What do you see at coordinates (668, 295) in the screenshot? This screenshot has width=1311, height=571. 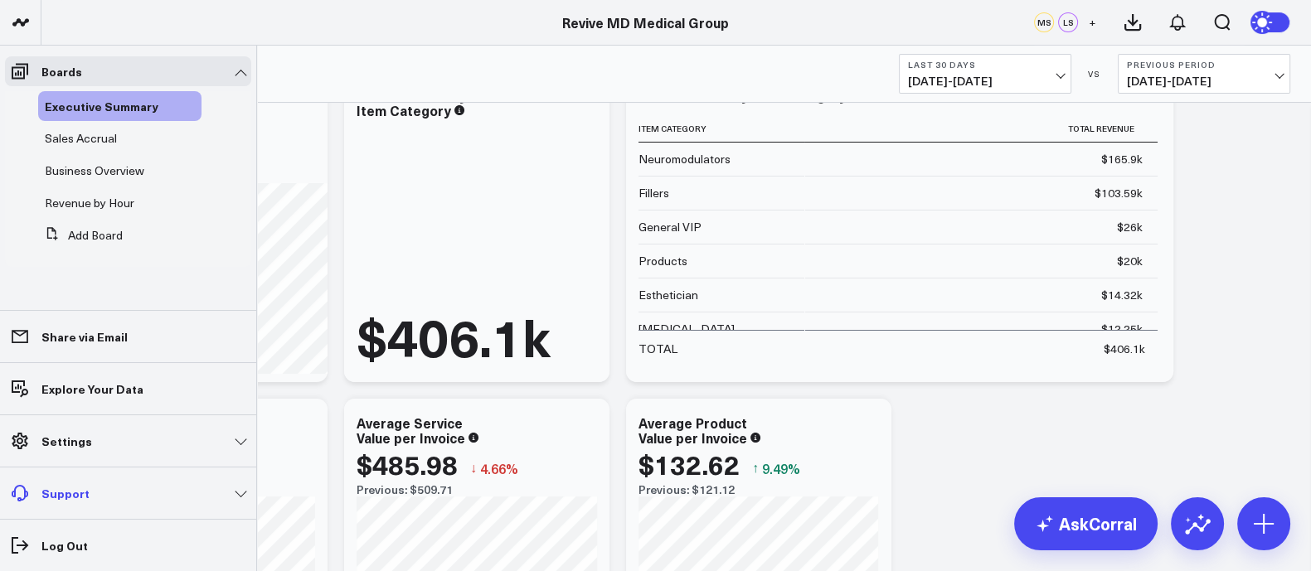 I see `div: Esthetician` at bounding box center [668, 295].